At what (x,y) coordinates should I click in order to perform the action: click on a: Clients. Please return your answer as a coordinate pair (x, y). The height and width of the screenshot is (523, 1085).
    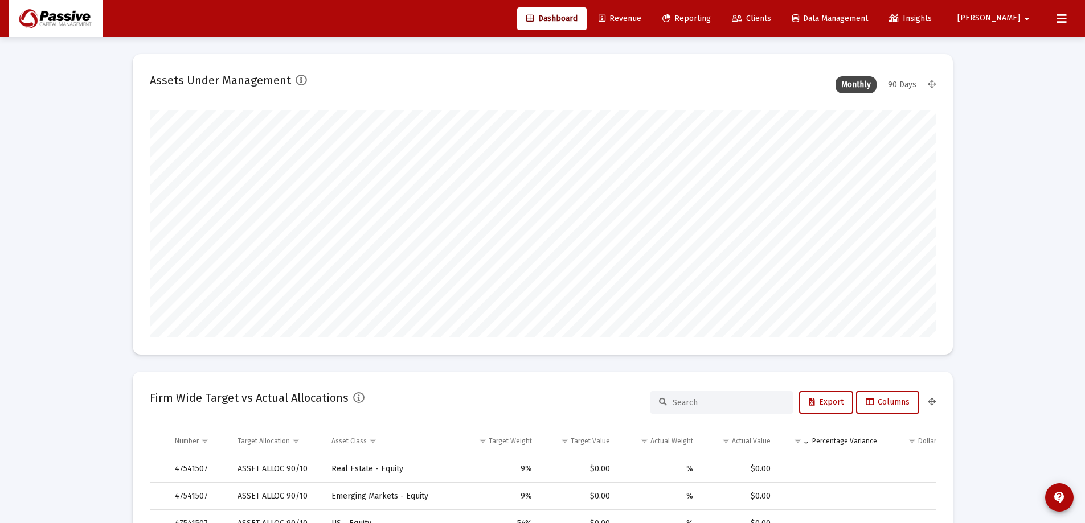
    Looking at the image, I should click on (751, 19).